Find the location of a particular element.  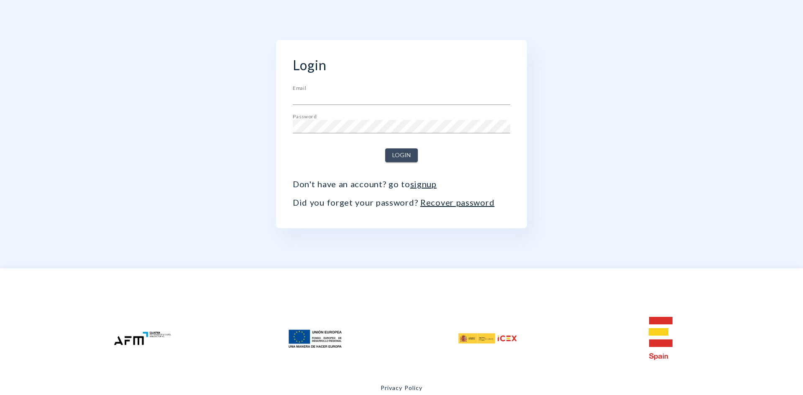

p: Did you forget your password? is located at coordinates (401, 202).